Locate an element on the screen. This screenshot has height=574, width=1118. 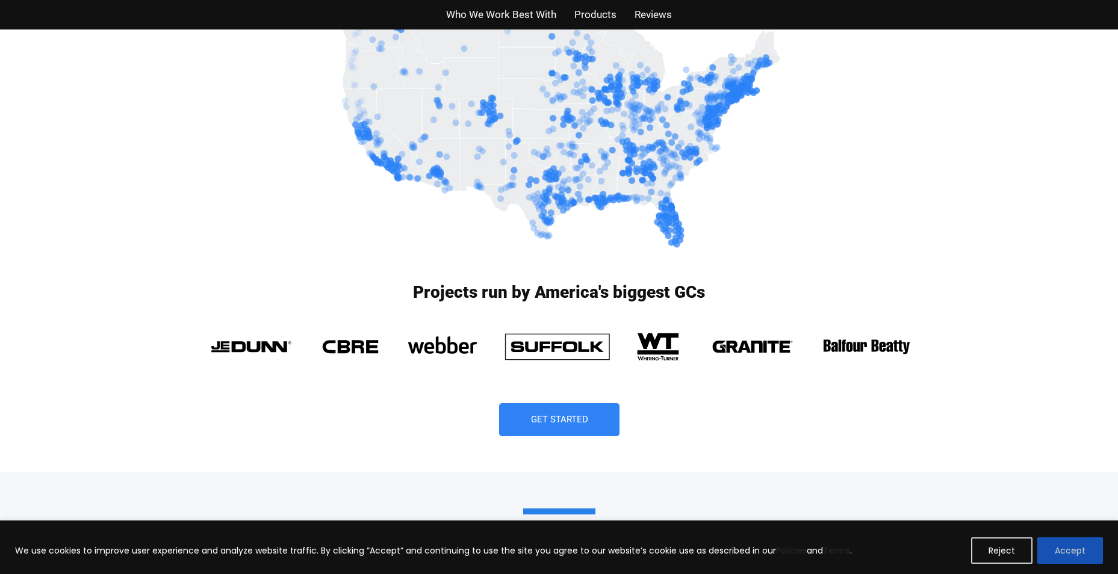
span: Products is located at coordinates (595, 14).